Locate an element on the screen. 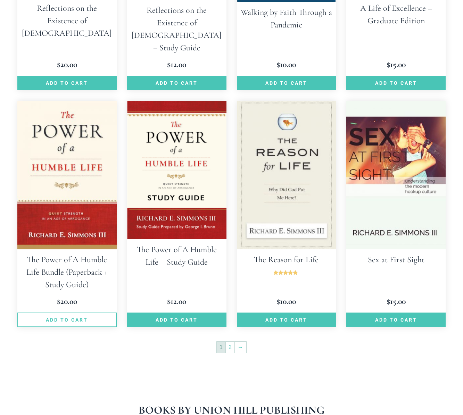  h2: The Reason for Life is located at coordinates (287, 260).